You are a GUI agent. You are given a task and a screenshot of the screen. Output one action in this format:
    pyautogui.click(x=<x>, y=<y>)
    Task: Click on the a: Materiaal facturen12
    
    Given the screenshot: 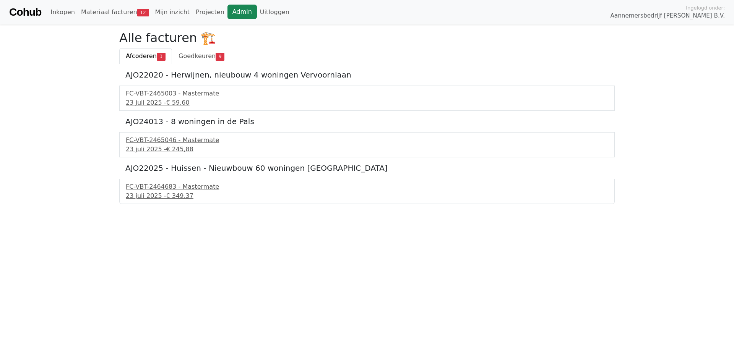 What is the action you would take?
    pyautogui.click(x=115, y=12)
    